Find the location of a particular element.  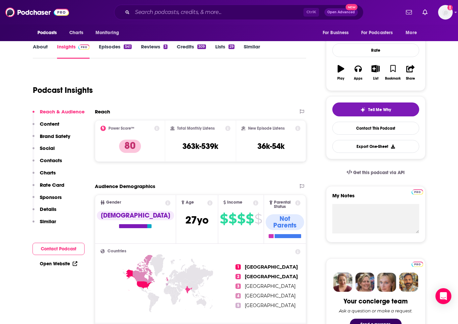

button: Play is located at coordinates (341, 73).